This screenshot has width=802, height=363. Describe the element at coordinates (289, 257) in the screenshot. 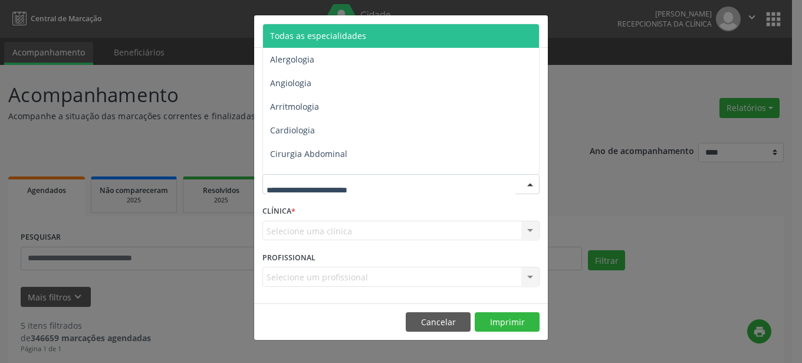

I see `label: PROFISSIONAL` at that location.